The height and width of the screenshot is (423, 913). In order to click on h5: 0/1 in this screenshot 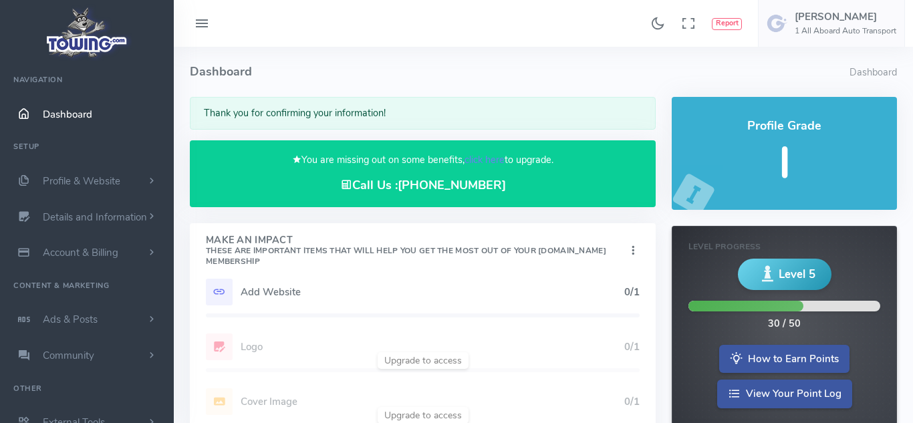, I will do `click(632, 292)`.